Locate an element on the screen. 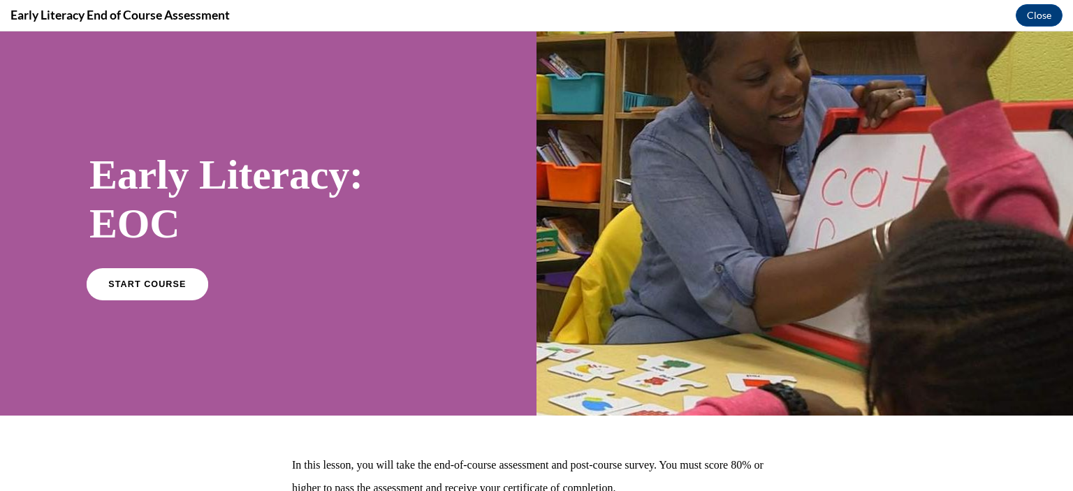  a: START COURSE is located at coordinates (147, 252).